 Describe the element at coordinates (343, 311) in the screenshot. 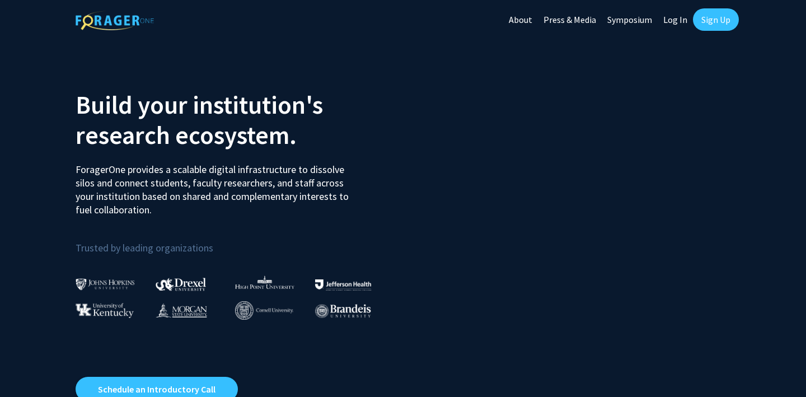

I see `img: Brandeis University` at that location.